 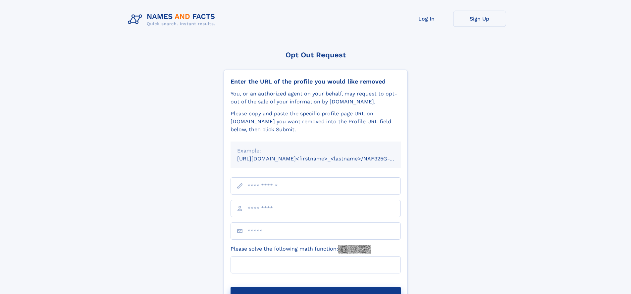 What do you see at coordinates (480, 19) in the screenshot?
I see `a: Sign Up` at bounding box center [480, 19].